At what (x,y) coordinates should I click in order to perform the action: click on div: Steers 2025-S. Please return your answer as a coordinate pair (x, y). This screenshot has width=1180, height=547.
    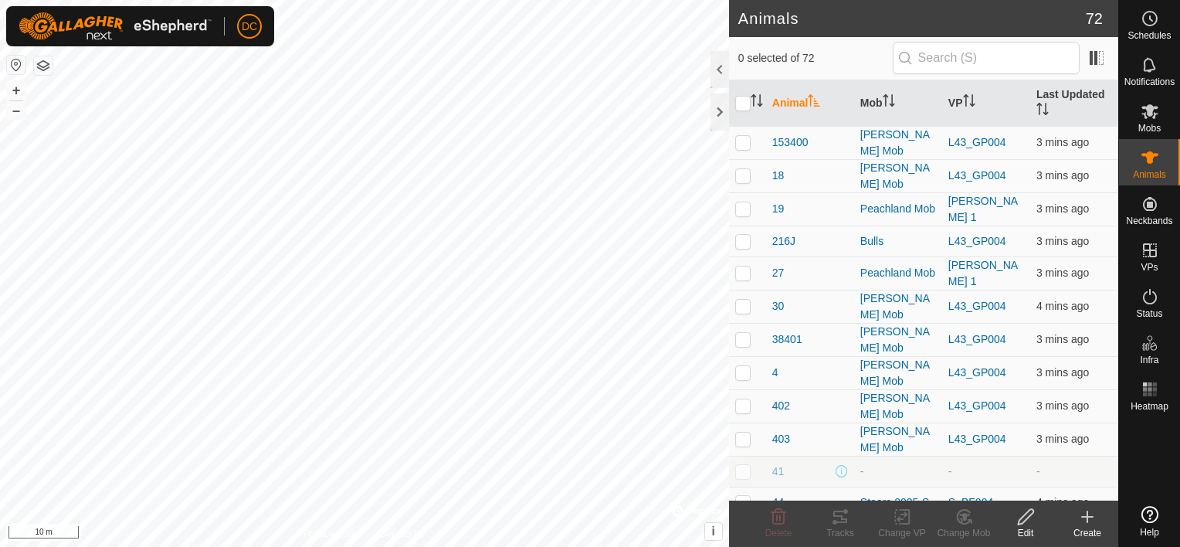
    Looking at the image, I should click on (898, 502).